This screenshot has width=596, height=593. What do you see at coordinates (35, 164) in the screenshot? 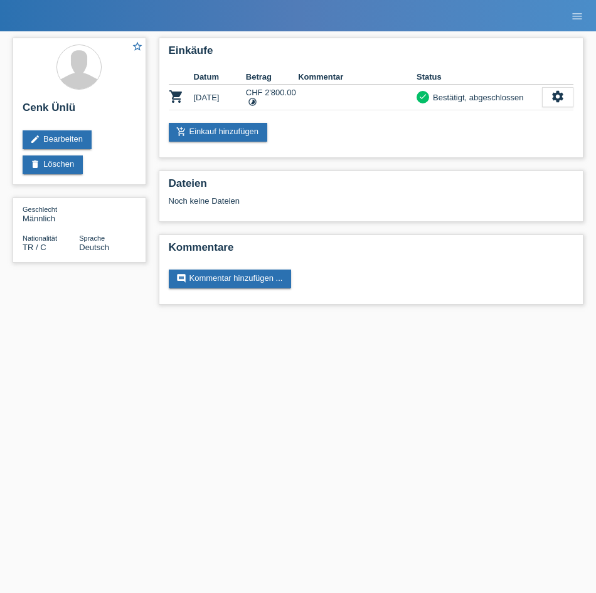
I see `i: delete` at bounding box center [35, 164].